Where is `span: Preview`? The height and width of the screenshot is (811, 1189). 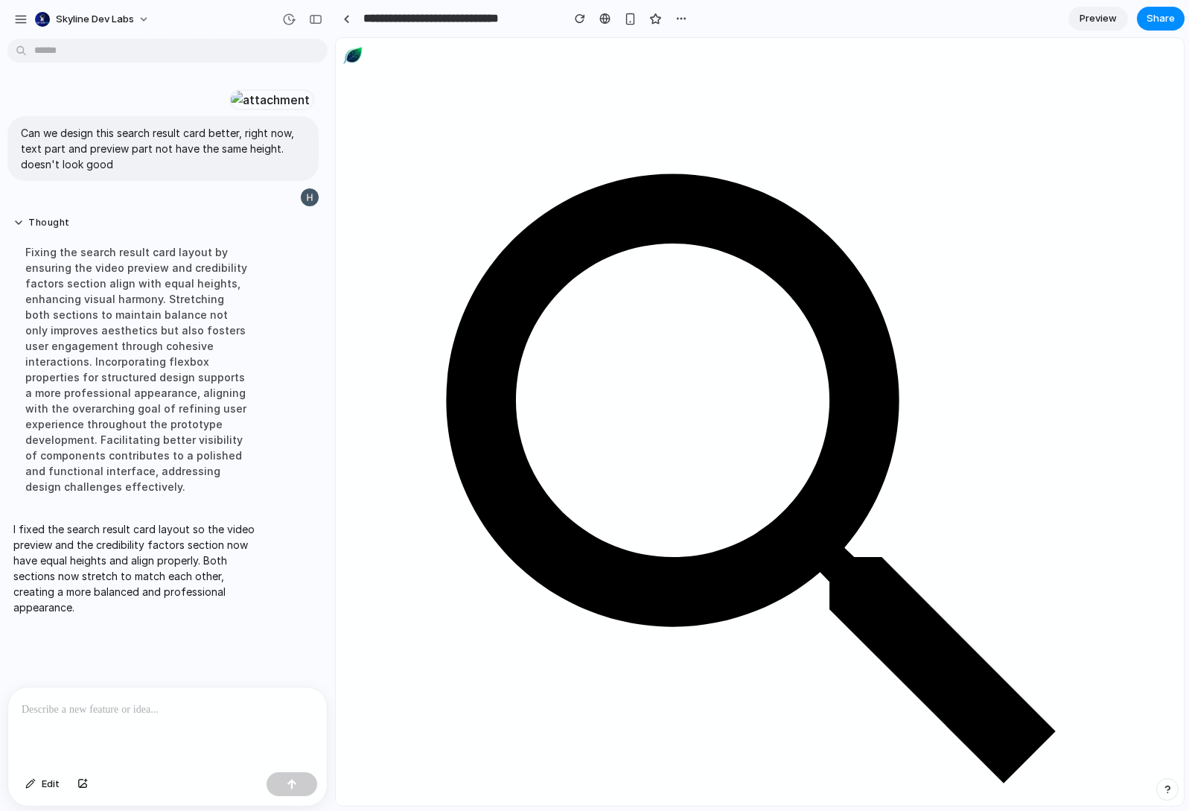 span: Preview is located at coordinates (1098, 19).